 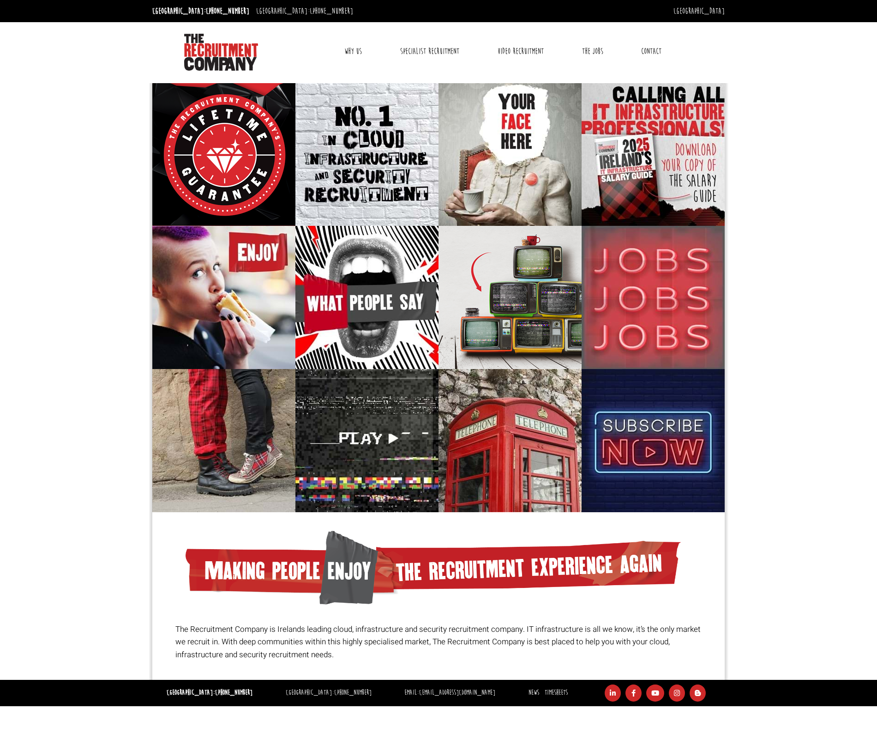 What do you see at coordinates (221, 52) in the screenshot?
I see `img: The Recruitment Company` at bounding box center [221, 52].